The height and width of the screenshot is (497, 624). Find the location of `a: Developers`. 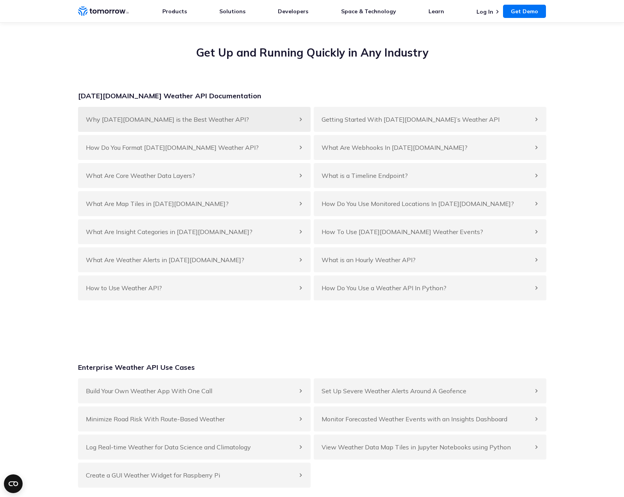

a: Developers is located at coordinates (293, 11).